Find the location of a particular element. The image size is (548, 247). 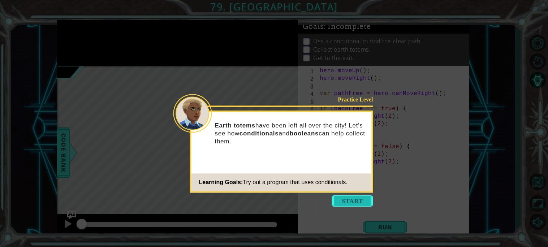

span: Learning Goals: is located at coordinates (221, 182).